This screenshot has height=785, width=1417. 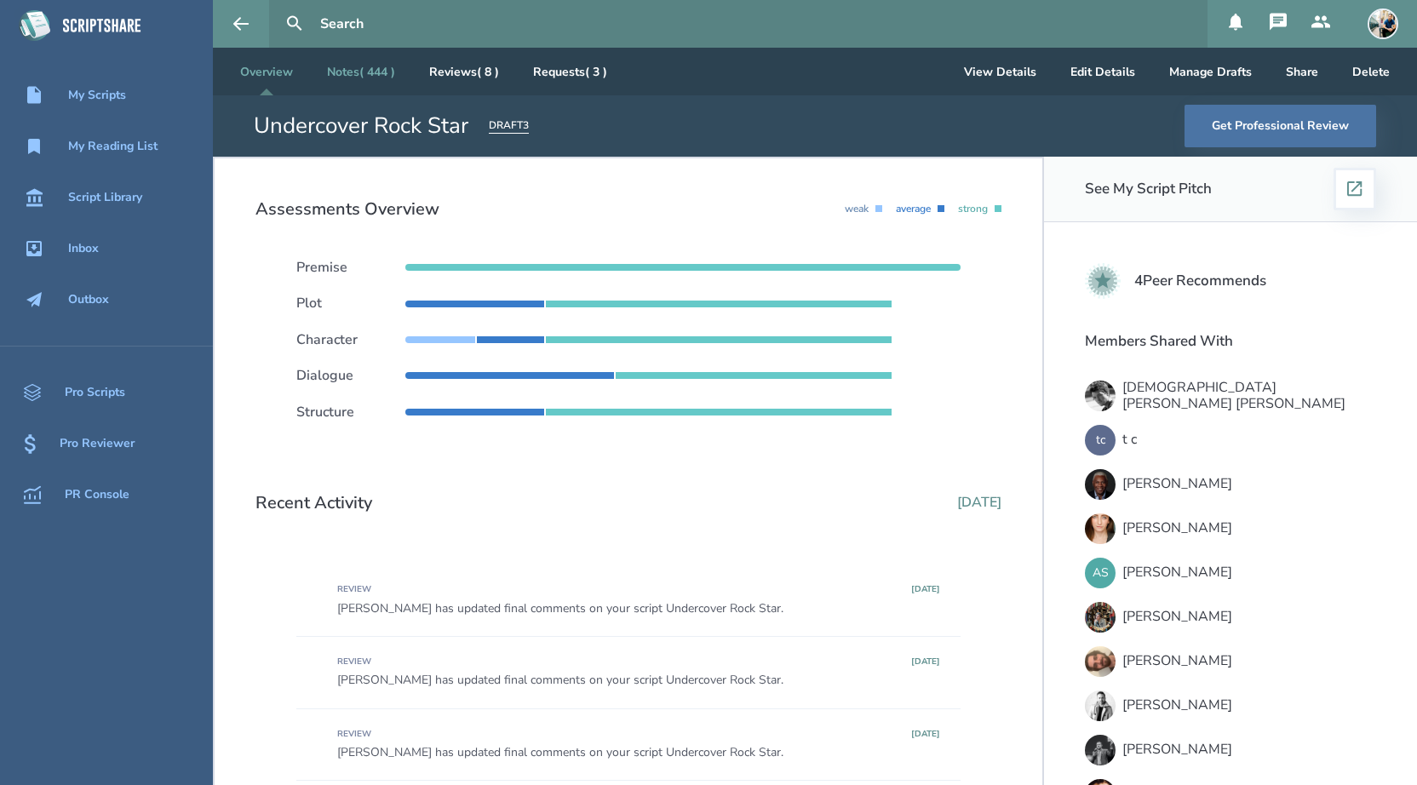 I want to click on img: user_1598148512-crop.jpg, so click(x=1100, y=396).